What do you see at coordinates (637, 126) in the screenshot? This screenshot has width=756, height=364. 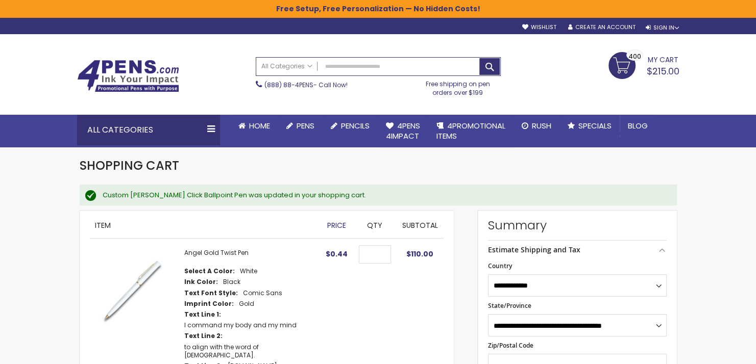 I see `span: Blog` at bounding box center [637, 126].